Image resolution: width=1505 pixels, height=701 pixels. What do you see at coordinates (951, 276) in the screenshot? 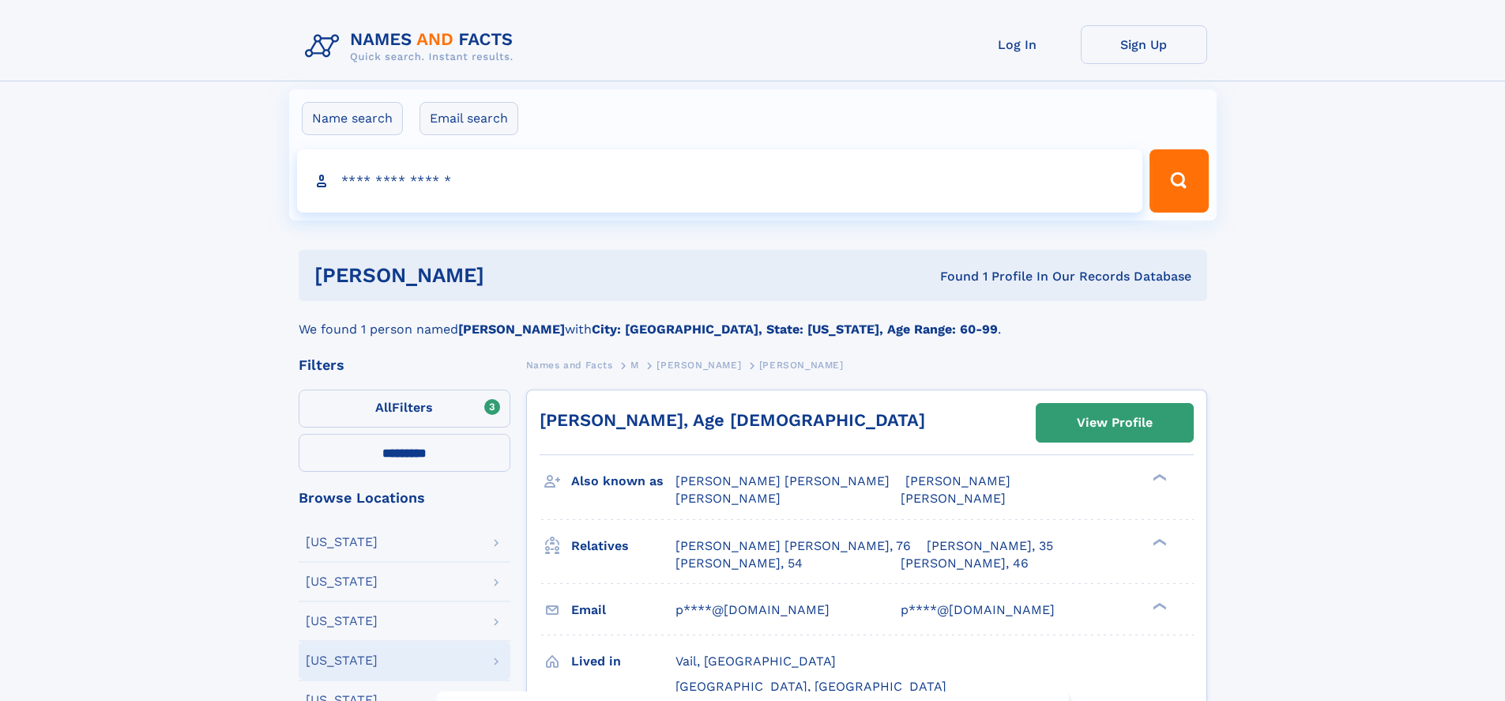
I see `div: Found 1 Profile In Our Records Database` at bounding box center [951, 276].